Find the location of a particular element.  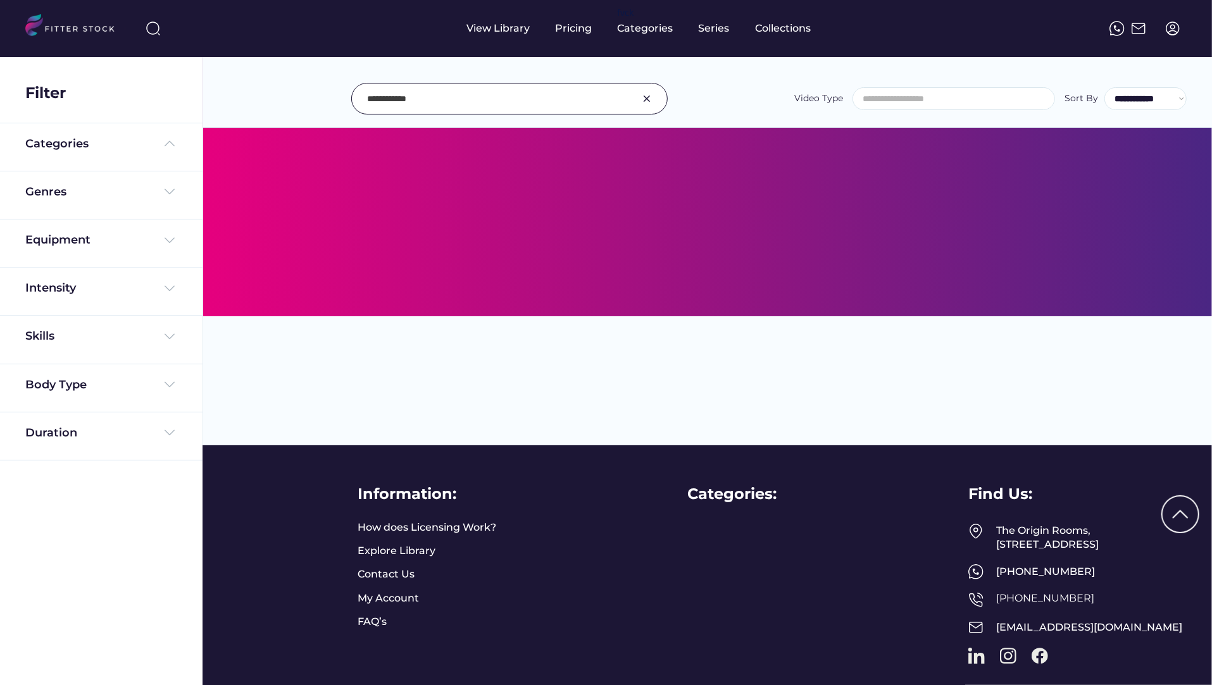

div: Information: is located at coordinates (407, 494).